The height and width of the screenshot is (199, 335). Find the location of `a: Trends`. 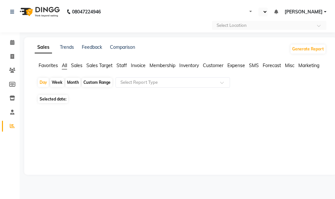

a: Trends is located at coordinates (67, 47).